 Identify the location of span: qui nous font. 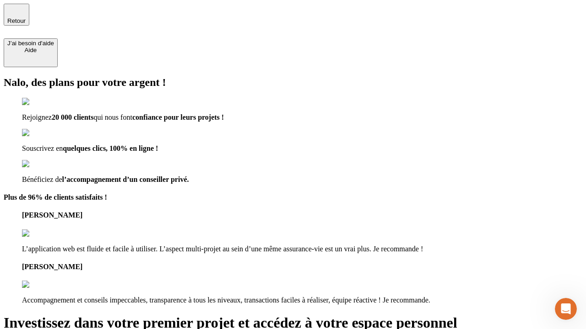
(113, 117).